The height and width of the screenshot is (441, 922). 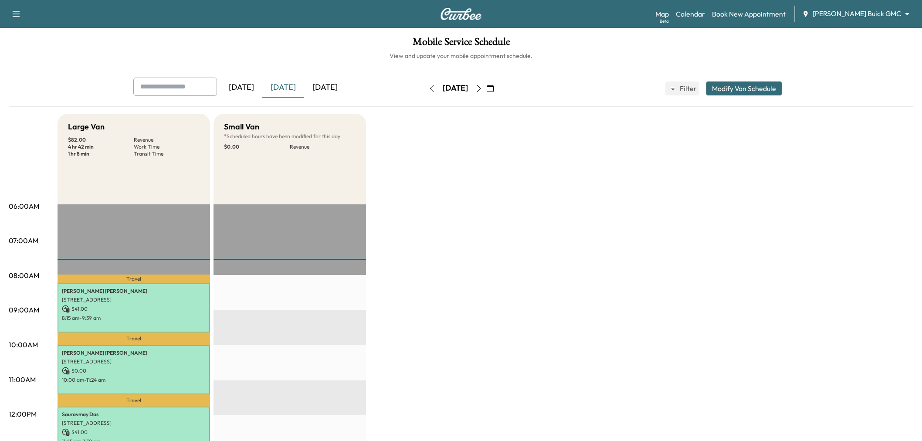 I want to click on p: Scheduled hours have been modified for this day, so click(x=290, y=136).